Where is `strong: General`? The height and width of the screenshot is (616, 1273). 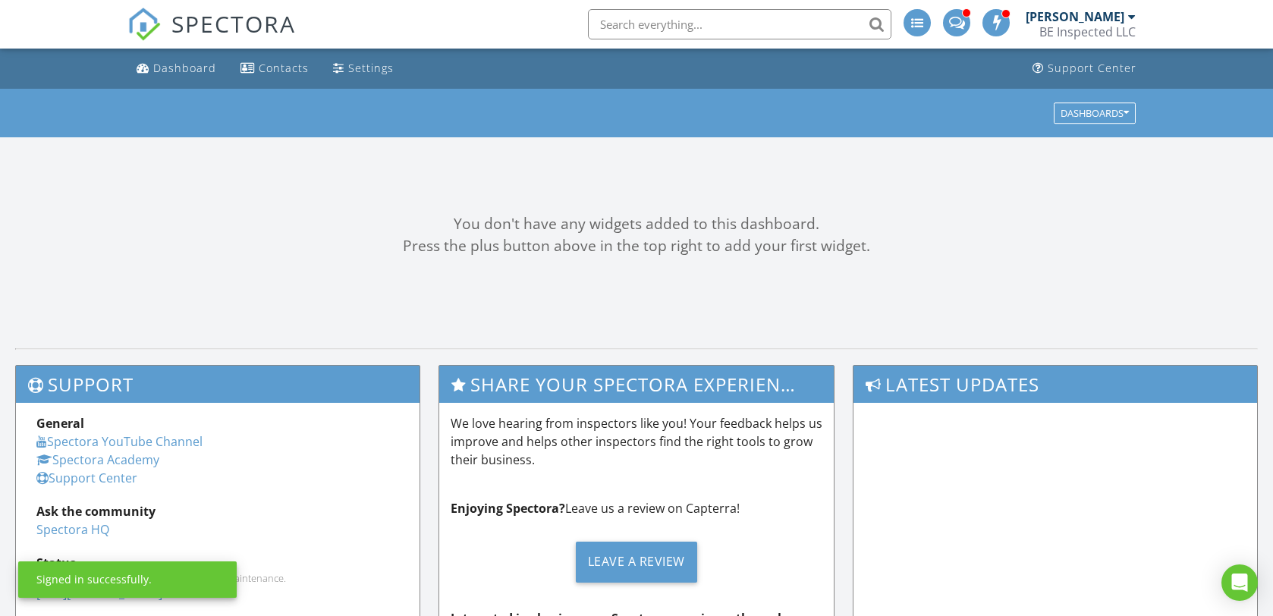
strong: General is located at coordinates (60, 423).